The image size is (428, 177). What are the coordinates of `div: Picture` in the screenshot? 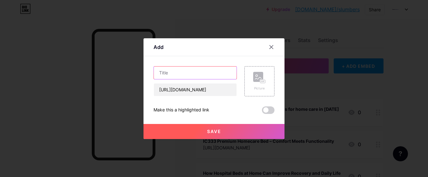 It's located at (259, 88).